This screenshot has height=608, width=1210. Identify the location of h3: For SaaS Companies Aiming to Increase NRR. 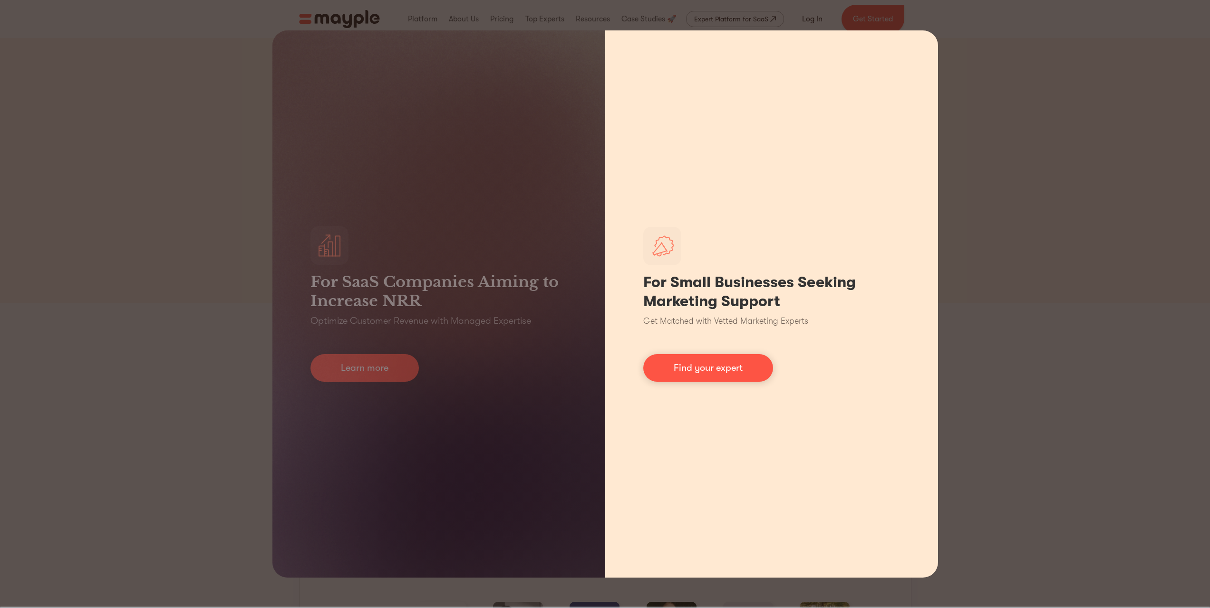
(439, 291).